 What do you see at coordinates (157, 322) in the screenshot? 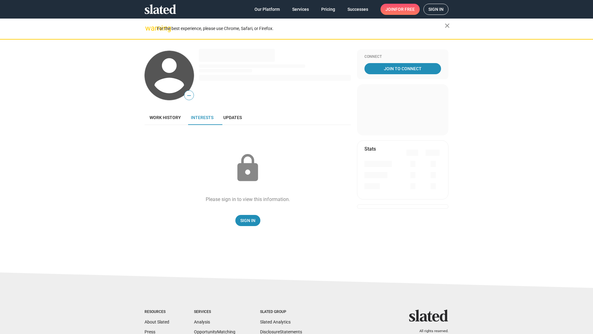
I see `a: About Slated` at bounding box center [157, 322].